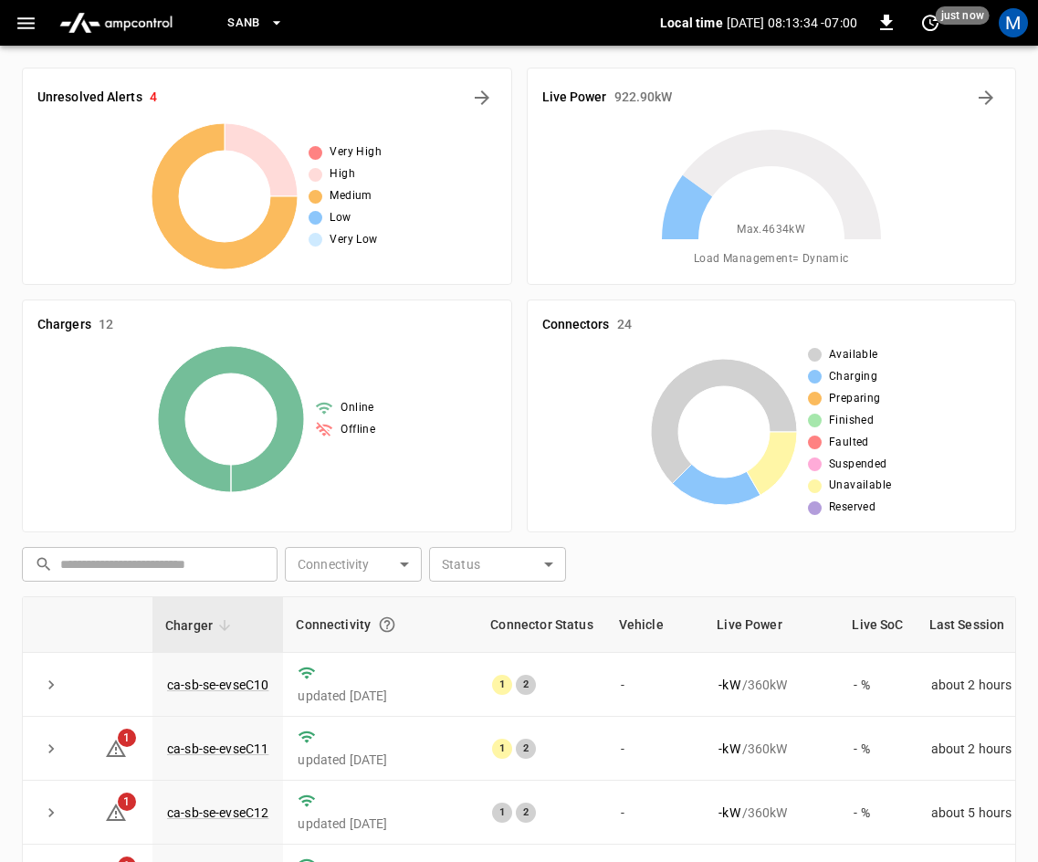 This screenshot has height=862, width=1038. What do you see at coordinates (644, 98) in the screenshot?
I see `h6: 922.90 kW` at bounding box center [644, 98].